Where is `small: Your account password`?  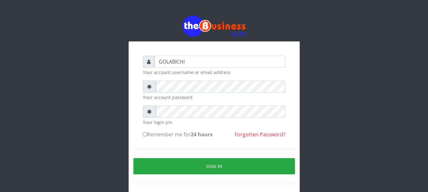 small: Your account password is located at coordinates (214, 97).